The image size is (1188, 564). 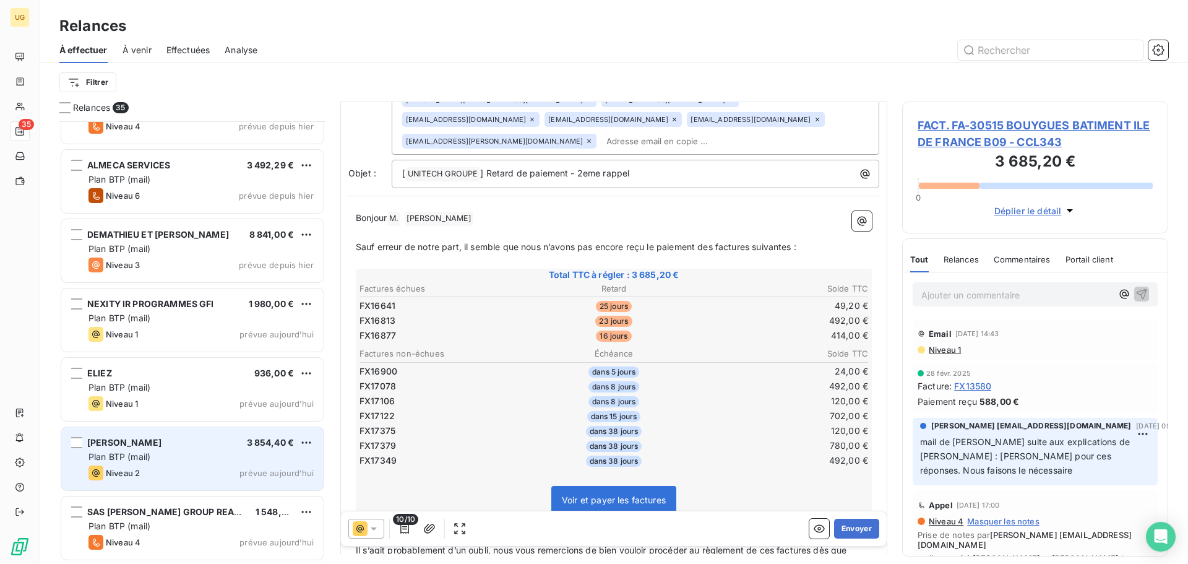 What do you see at coordinates (920, 259) in the screenshot?
I see `span: Tout` at bounding box center [920, 259].